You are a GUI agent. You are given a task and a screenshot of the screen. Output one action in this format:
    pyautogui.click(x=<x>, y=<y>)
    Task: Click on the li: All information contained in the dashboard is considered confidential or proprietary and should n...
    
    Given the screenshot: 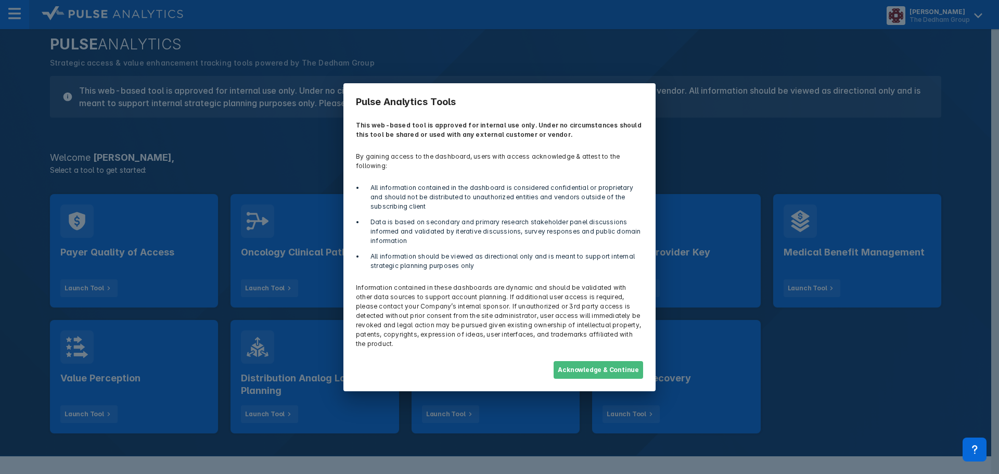 What is the action you would take?
    pyautogui.click(x=504, y=197)
    